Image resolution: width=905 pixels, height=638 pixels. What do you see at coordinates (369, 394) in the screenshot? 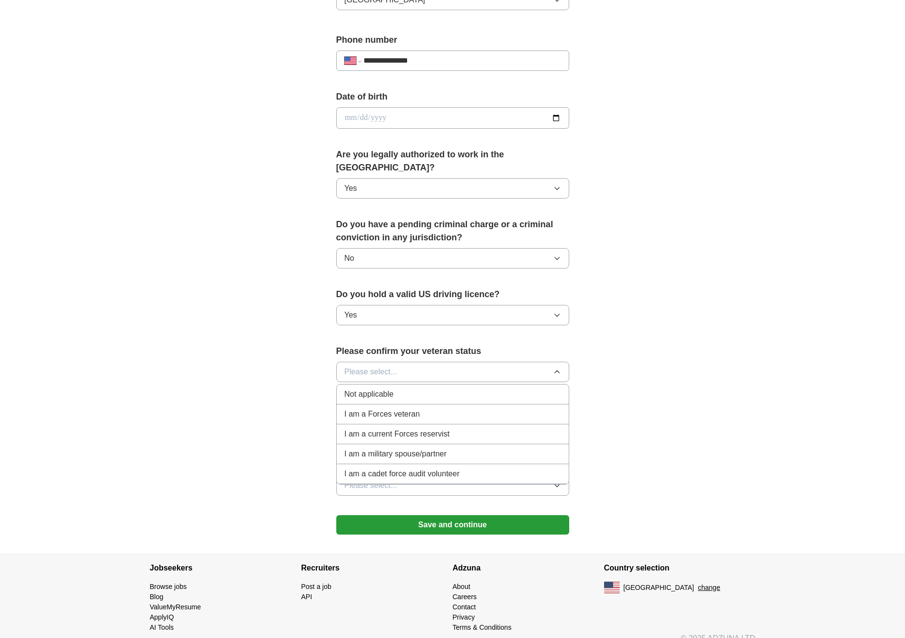
I see `span: Not applicable` at bounding box center [369, 394].